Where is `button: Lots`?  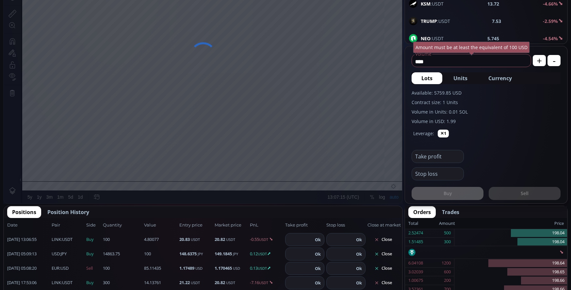 button: Lots is located at coordinates (427, 78).